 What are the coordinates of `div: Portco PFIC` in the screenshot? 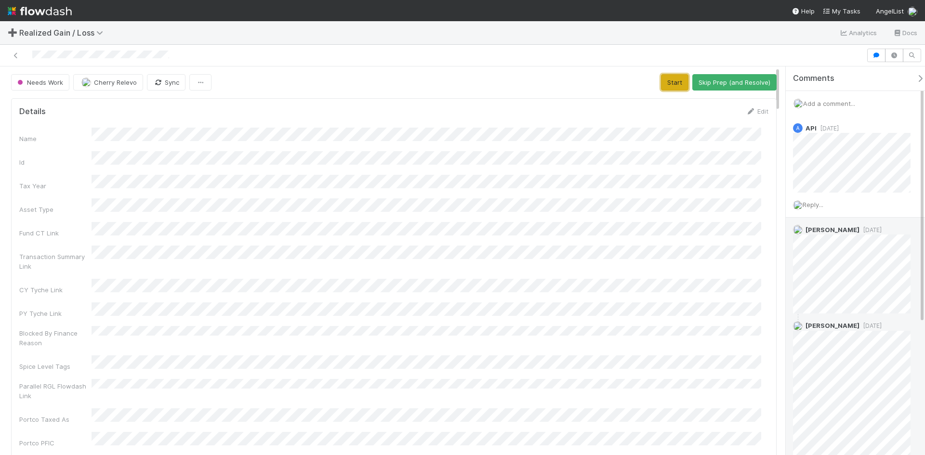 It's located at (55, 443).